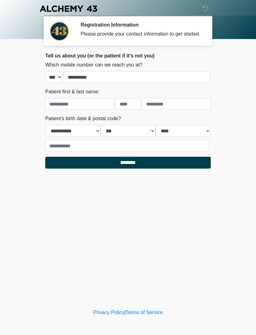 This screenshot has height=335, width=256. I want to click on div: Please provide your contact information to get started., so click(141, 34).